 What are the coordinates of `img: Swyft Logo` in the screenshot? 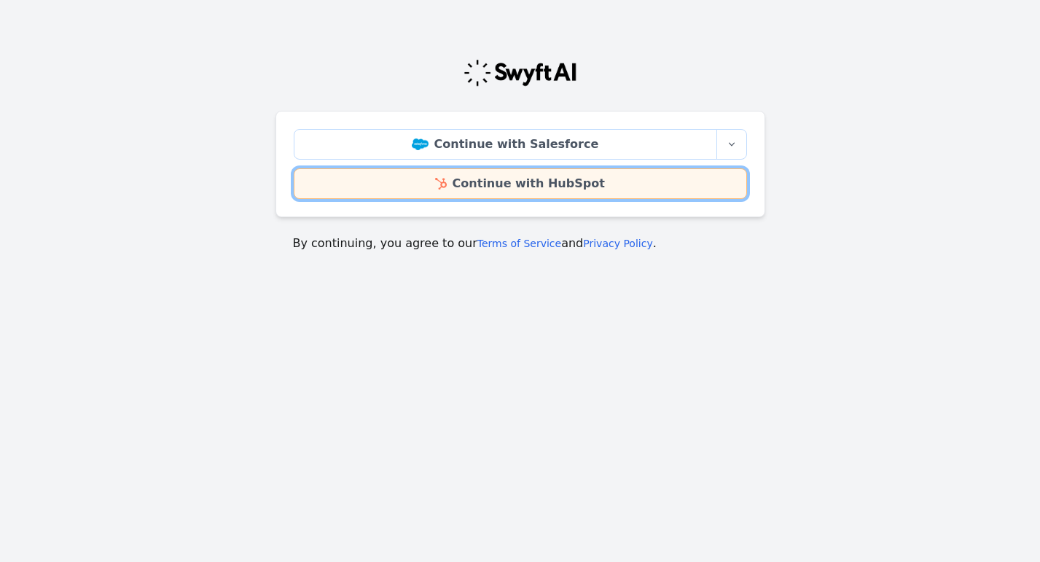 It's located at (520, 73).